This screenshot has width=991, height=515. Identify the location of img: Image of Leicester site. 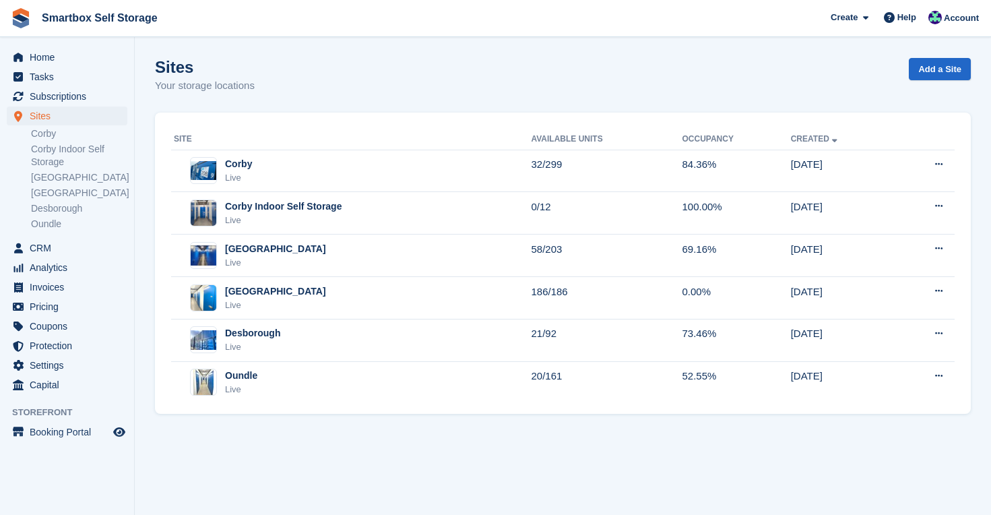
(204, 298).